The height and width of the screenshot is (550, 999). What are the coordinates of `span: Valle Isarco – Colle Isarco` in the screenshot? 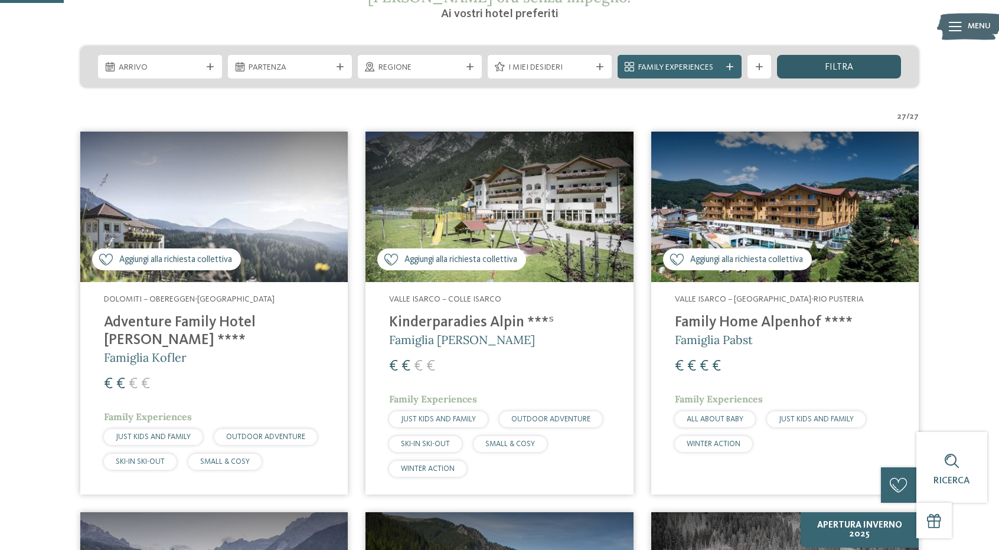 It's located at (445, 299).